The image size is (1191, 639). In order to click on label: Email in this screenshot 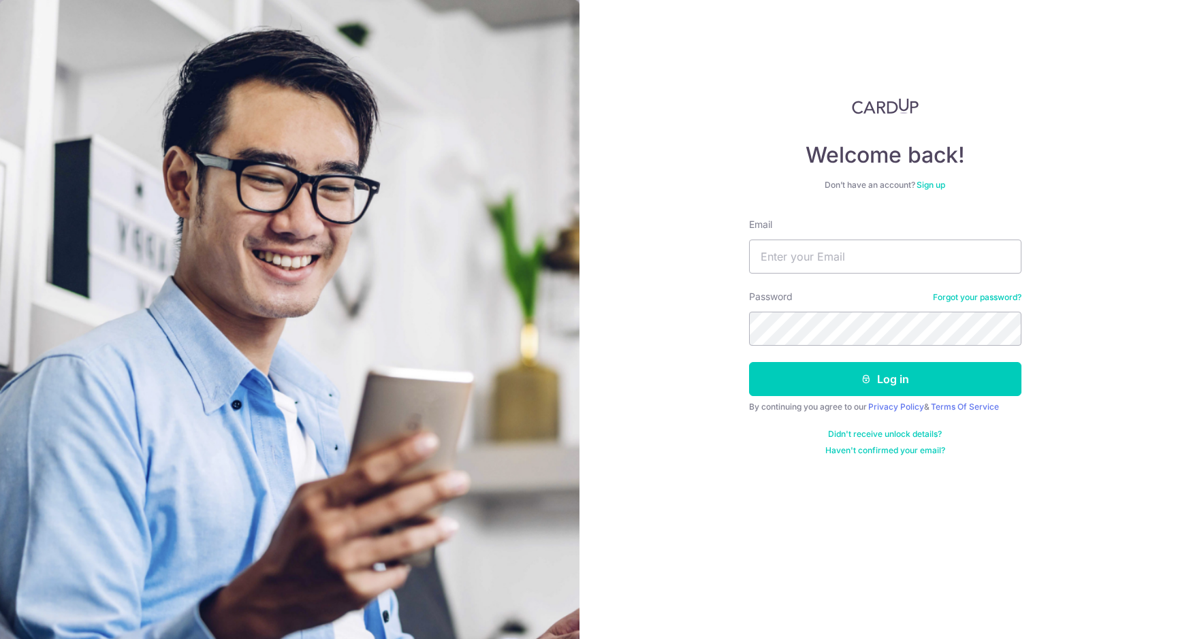, I will do `click(760, 225)`.